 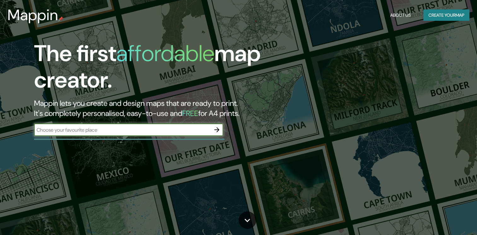 What do you see at coordinates (165, 53) in the screenshot?
I see `h1: affordable` at bounding box center [165, 53].